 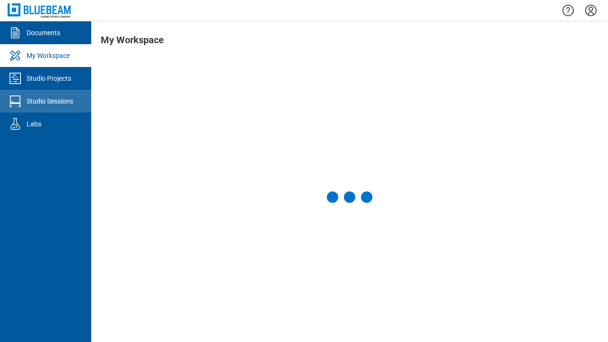 I want to click on svg: Studio Projects, so click(x=15, y=78).